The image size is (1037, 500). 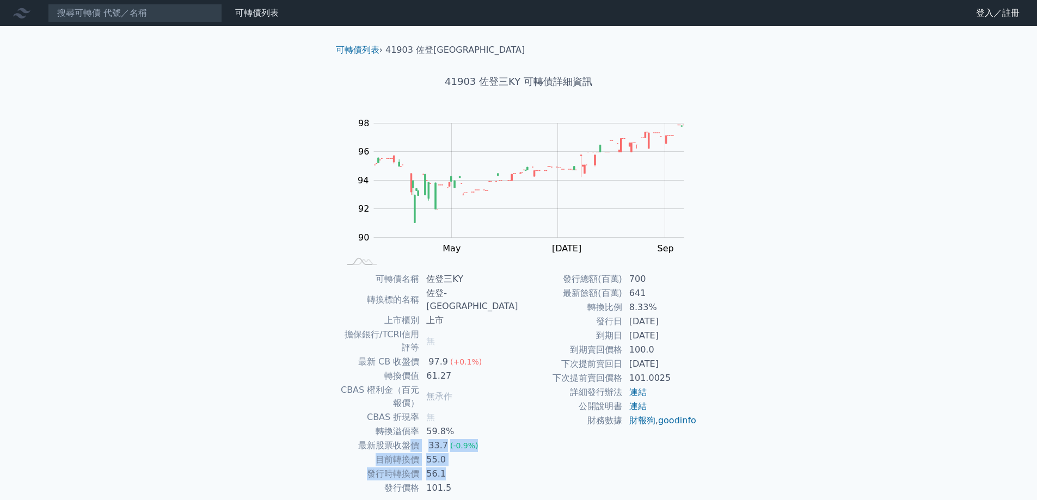 What do you see at coordinates (570, 307) in the screenshot?
I see `td: 轉換比例` at bounding box center [570, 307].